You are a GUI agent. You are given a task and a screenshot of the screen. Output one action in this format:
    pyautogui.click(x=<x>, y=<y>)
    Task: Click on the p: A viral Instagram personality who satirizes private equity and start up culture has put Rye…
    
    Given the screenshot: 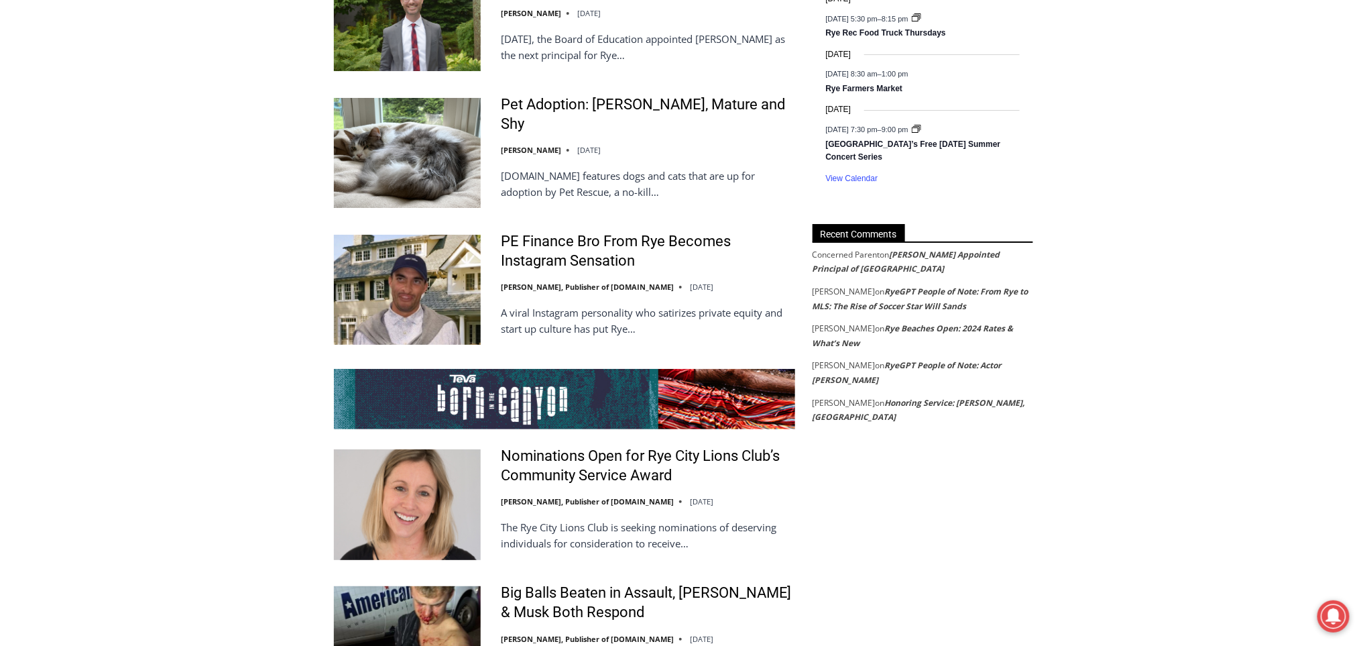 What is the action you would take?
    pyautogui.click(x=648, y=320)
    